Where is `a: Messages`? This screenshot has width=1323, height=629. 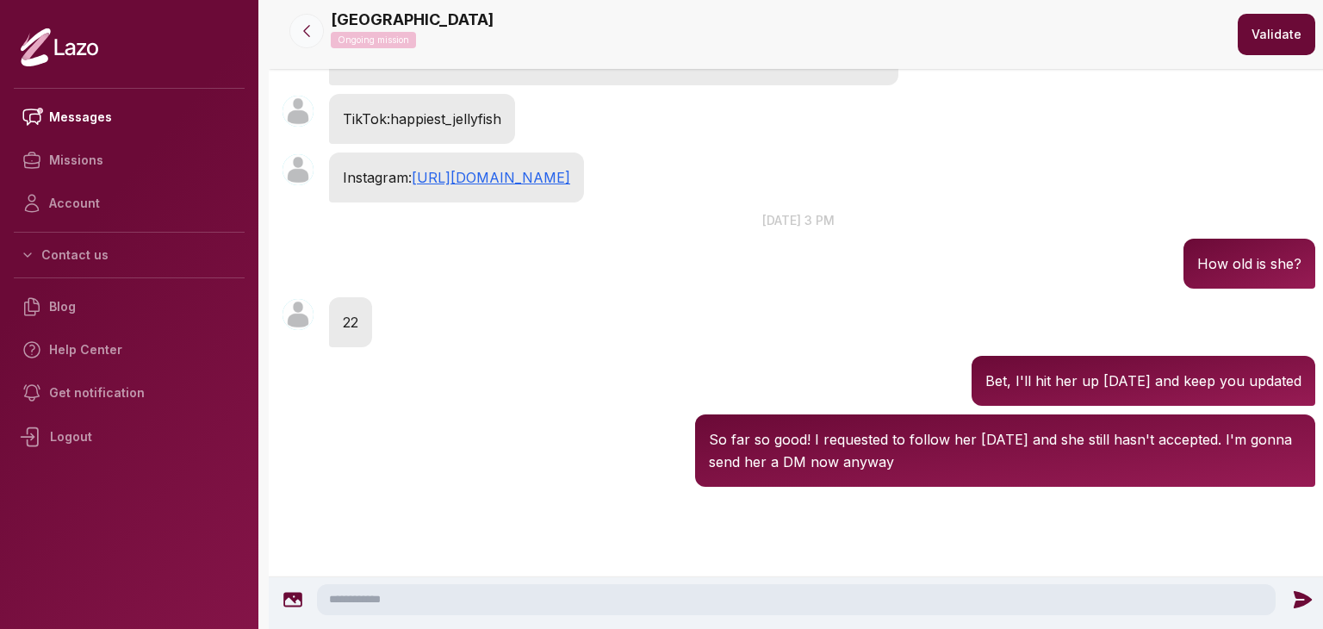 a: Messages is located at coordinates (129, 117).